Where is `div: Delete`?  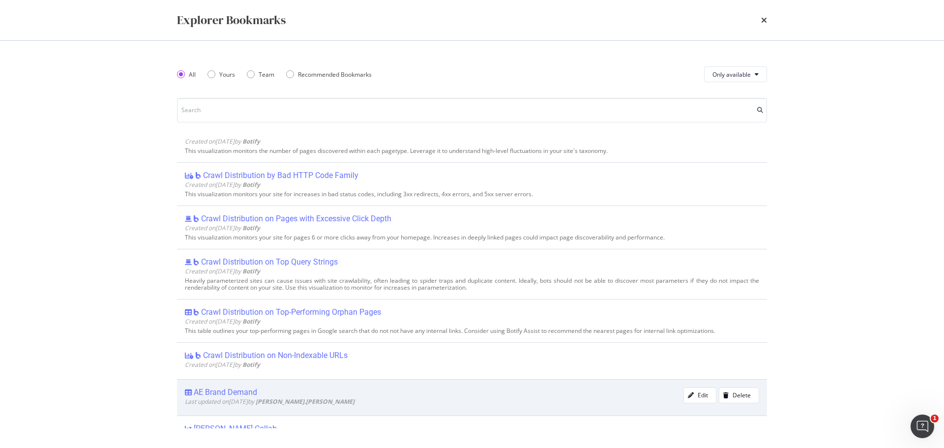 div: Delete is located at coordinates (741, 395).